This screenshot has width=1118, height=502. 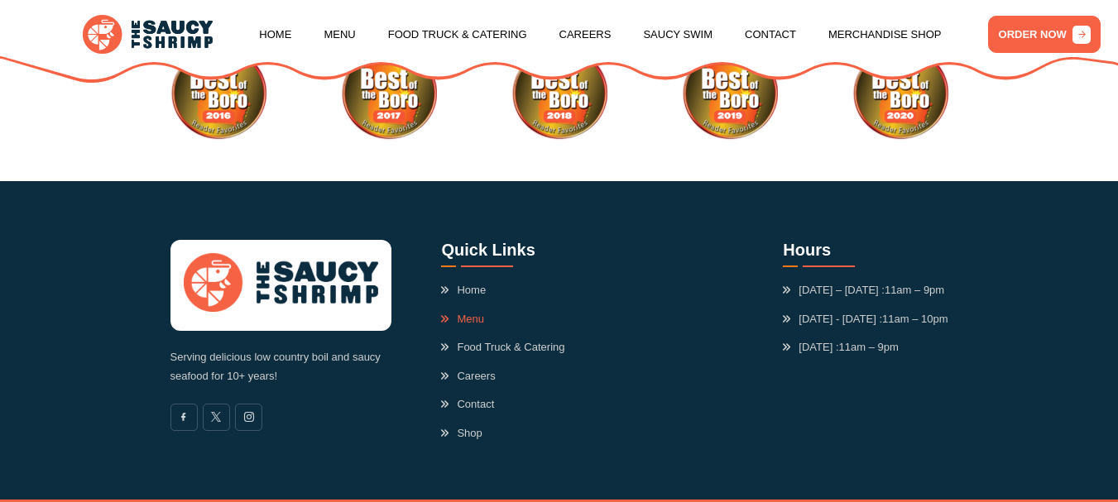 What do you see at coordinates (502, 253) in the screenshot?
I see `h3: Quick Links` at bounding box center [502, 253].